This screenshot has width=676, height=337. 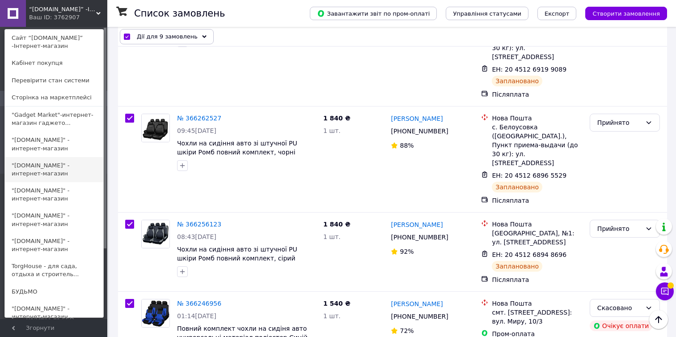 I want to click on a: Перевірити стан системи, so click(x=54, y=80).